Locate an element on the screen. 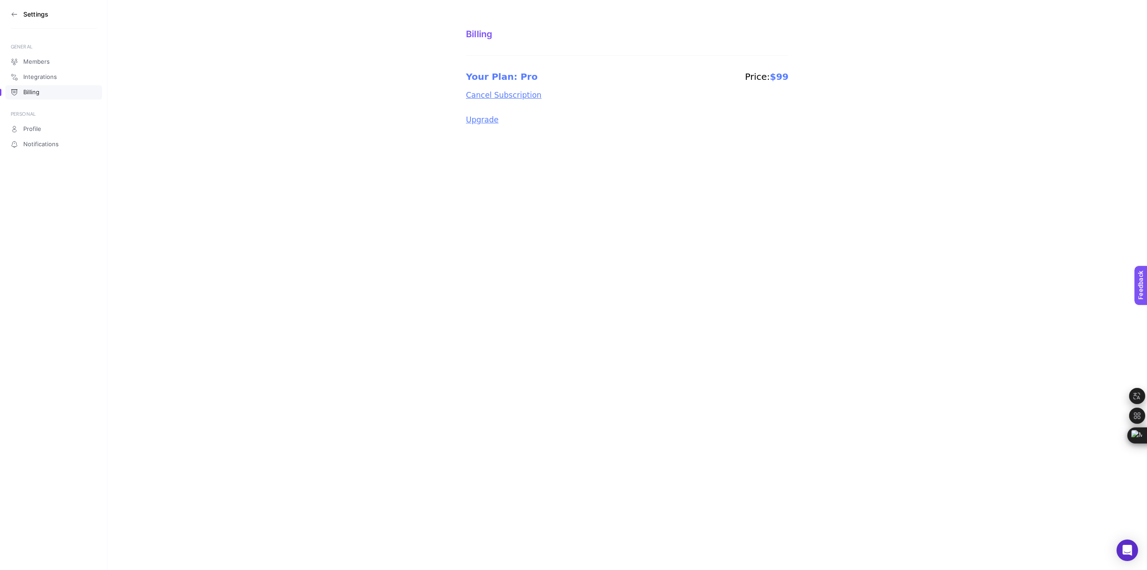 This screenshot has width=1147, height=570. a: Members is located at coordinates (54, 62).